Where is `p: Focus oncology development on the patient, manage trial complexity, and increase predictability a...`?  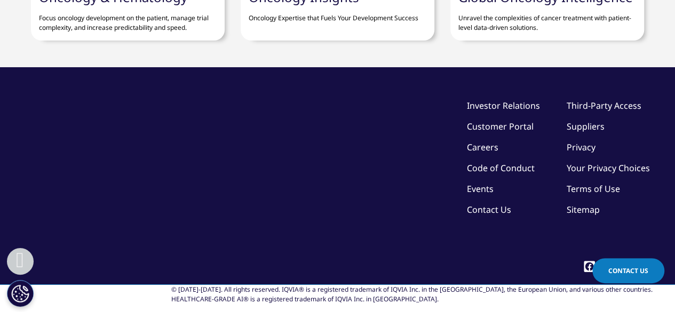
p: Focus oncology development on the patient, manage trial complexity, and increase predictability a... is located at coordinates (127, 19).